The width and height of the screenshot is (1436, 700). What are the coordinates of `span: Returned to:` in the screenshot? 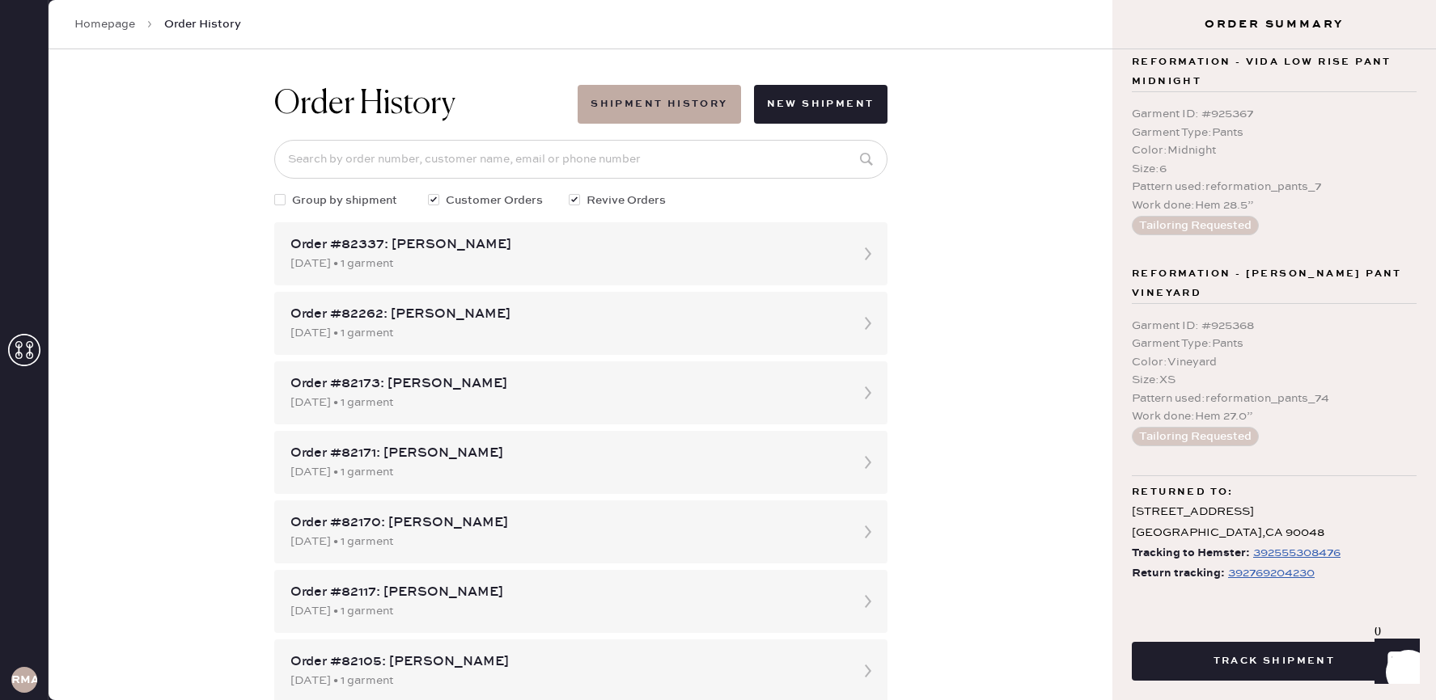 It's located at (1183, 493).